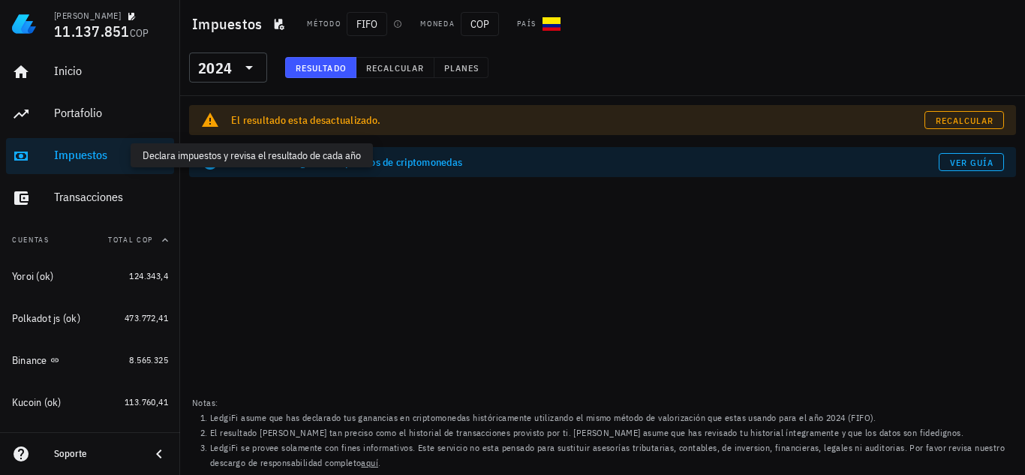 The width and height of the screenshot is (1025, 475). Describe the element at coordinates (971, 162) in the screenshot. I see `a: Ver guía` at that location.